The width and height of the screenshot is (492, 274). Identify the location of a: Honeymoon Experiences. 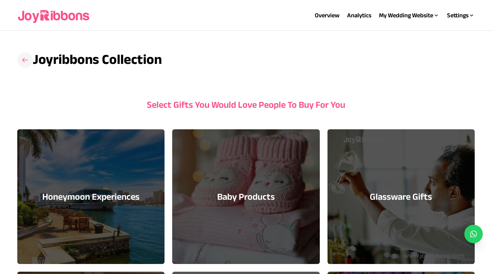
(91, 196).